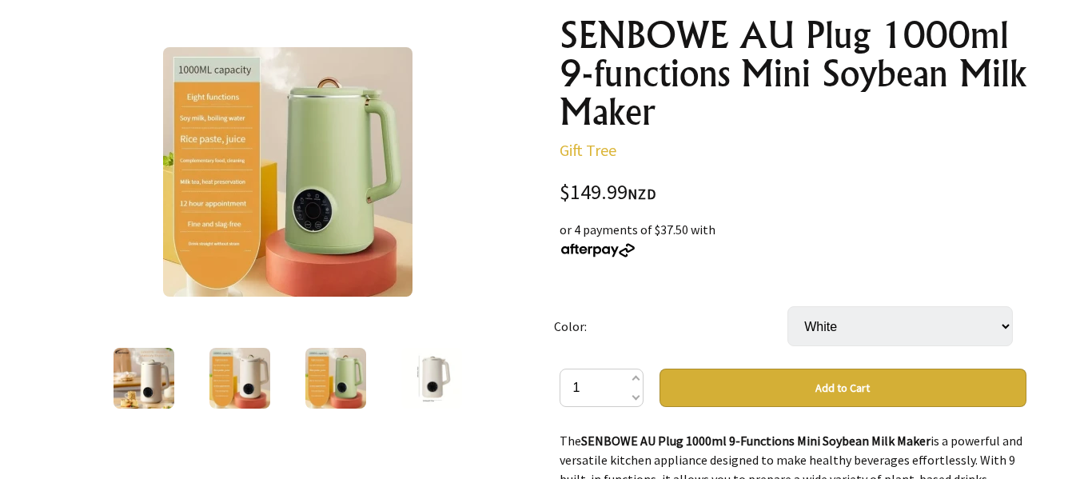  I want to click on div: $149.99, so click(793, 193).